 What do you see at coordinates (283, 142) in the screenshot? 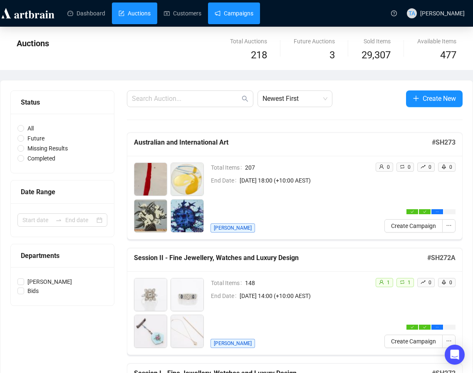
I see `h5: Australian and International Art` at bounding box center [283, 142].